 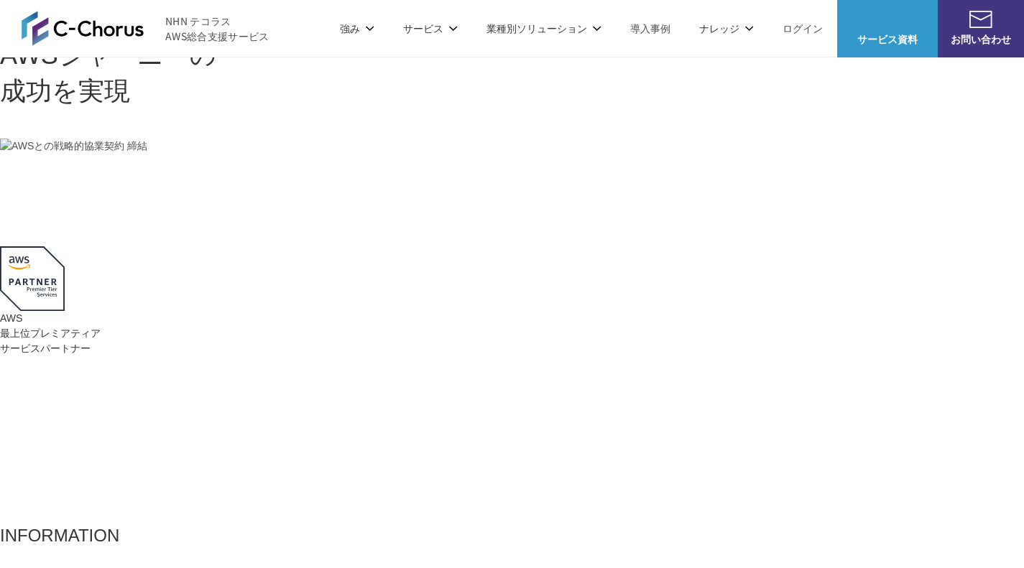 I want to click on span: サービス資料, so click(x=887, y=39).